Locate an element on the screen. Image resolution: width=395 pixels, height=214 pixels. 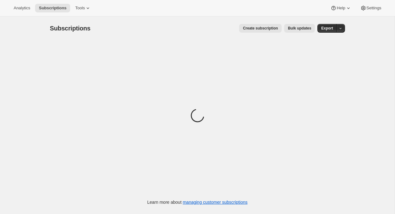
button: Create subscription is located at coordinates (260, 28).